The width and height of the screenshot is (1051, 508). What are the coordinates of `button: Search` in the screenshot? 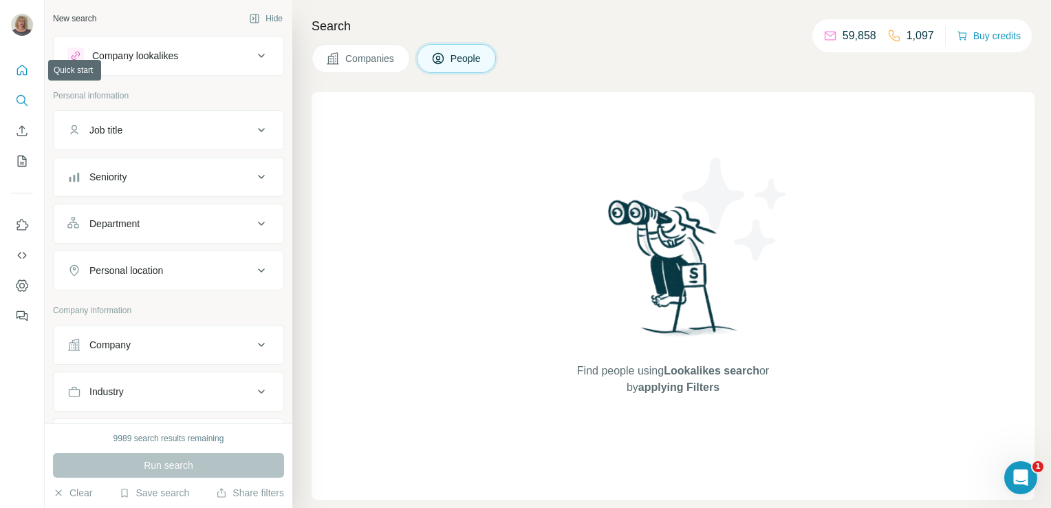 It's located at (22, 100).